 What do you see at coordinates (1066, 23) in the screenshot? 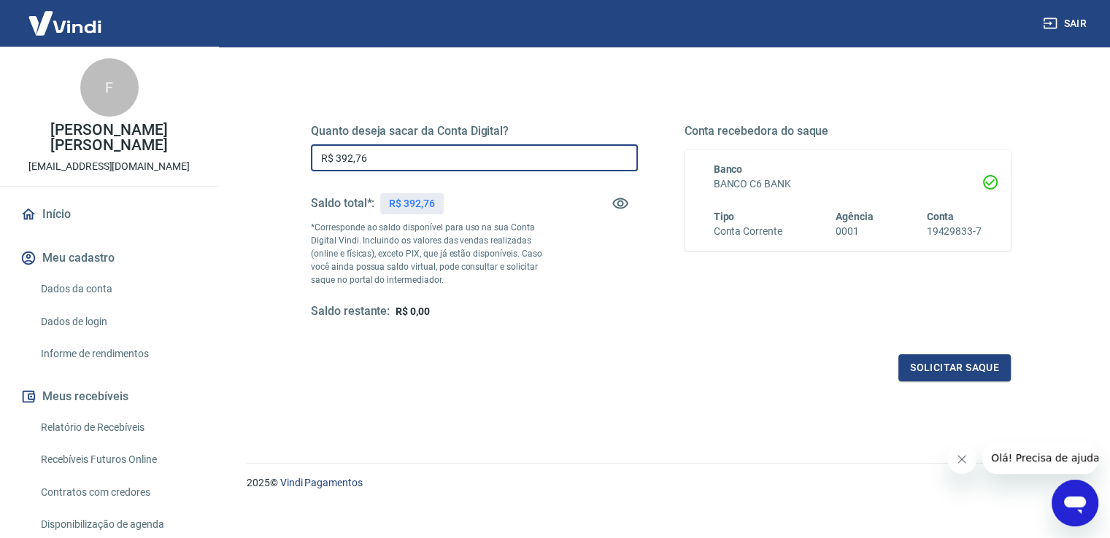
I see `button: Sair` at bounding box center [1066, 23].